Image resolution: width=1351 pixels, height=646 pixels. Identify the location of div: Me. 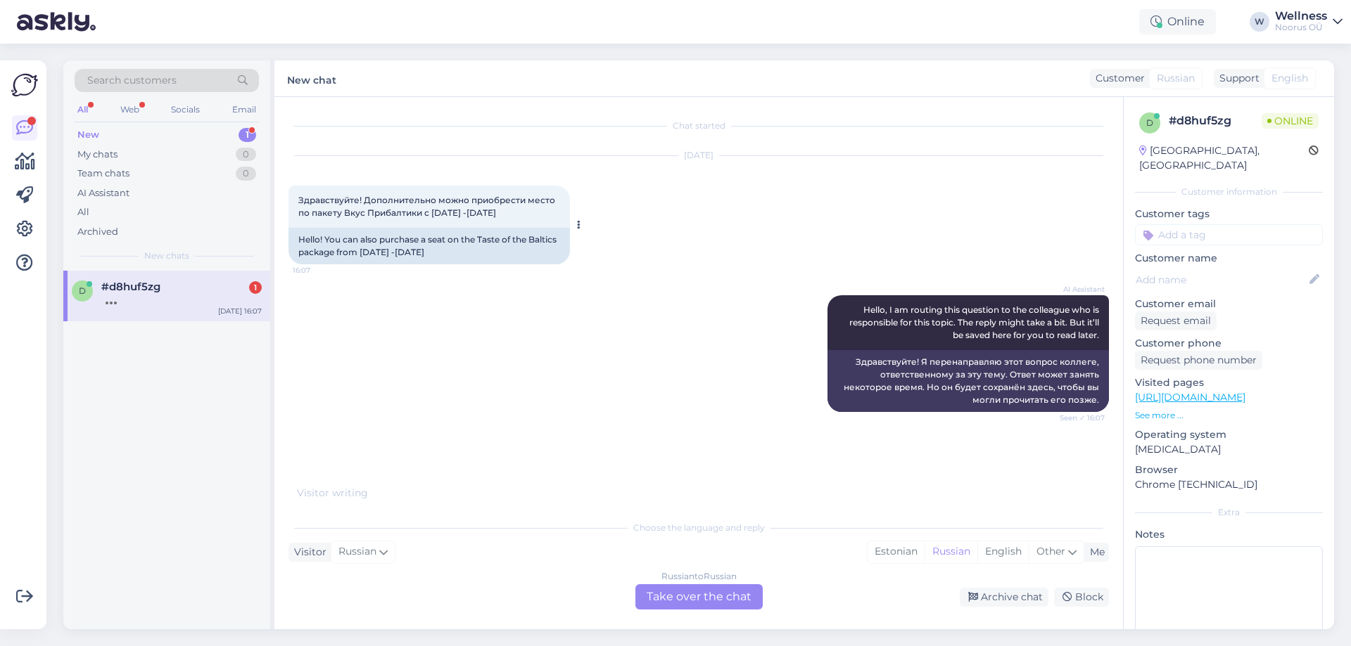
(1094, 552).